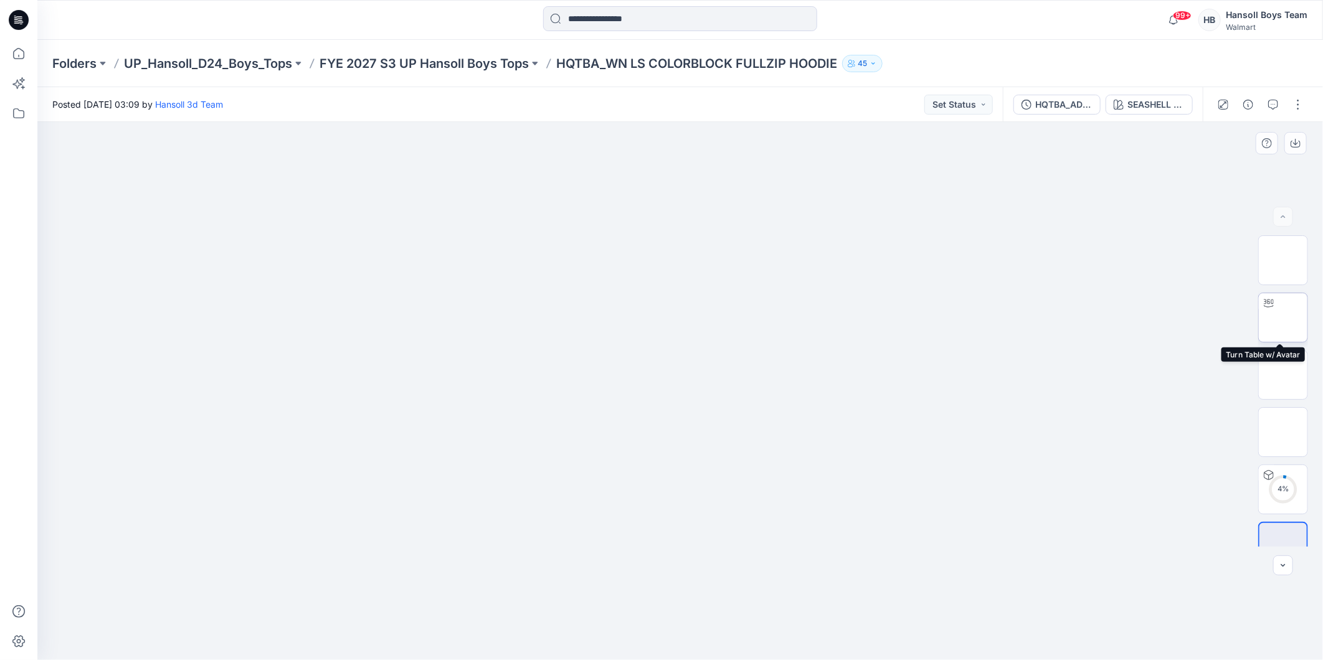 The height and width of the screenshot is (660, 1323). What do you see at coordinates (208, 64) in the screenshot?
I see `a: UP_Hansoll_D24_Boys_Tops` at bounding box center [208, 64].